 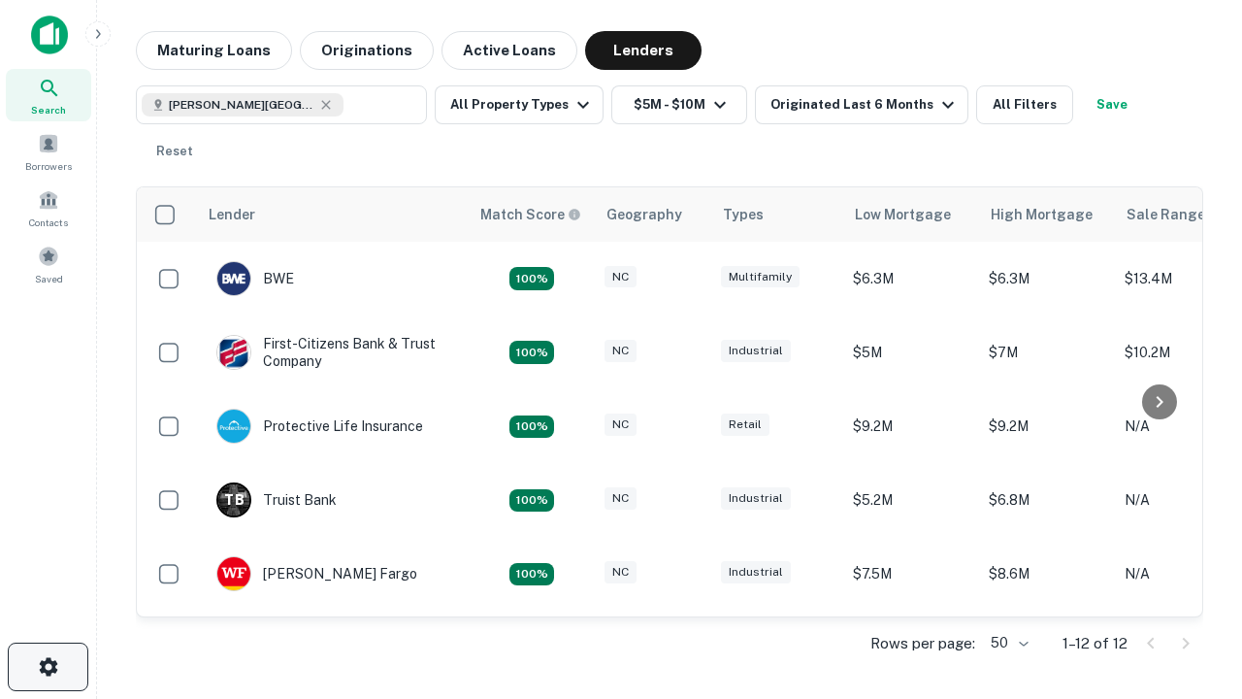 What do you see at coordinates (213, 50) in the screenshot?
I see `button: Maturing Loans` at bounding box center [213, 50].